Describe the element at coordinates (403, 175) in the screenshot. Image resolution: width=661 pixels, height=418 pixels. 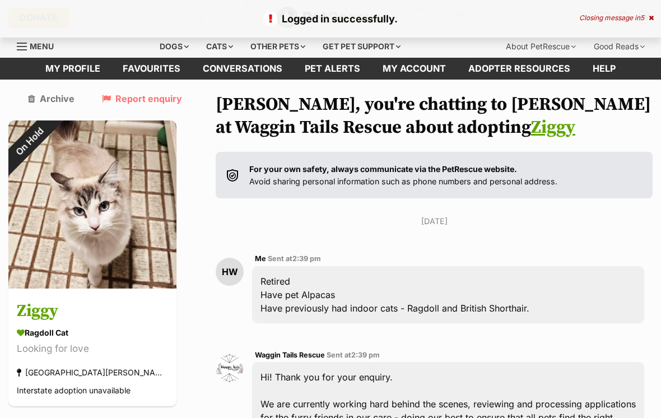
I see `p: Avoid sharing personal information such as phone numbers and personal address.` at that location.